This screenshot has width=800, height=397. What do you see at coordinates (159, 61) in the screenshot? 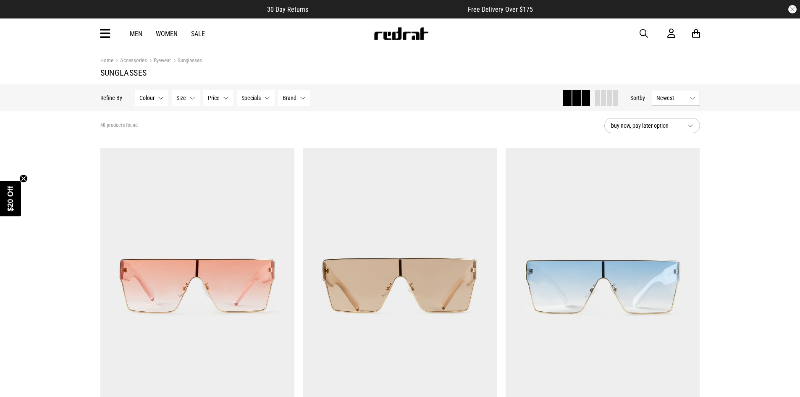
I see `a: Eyewear` at bounding box center [159, 61].